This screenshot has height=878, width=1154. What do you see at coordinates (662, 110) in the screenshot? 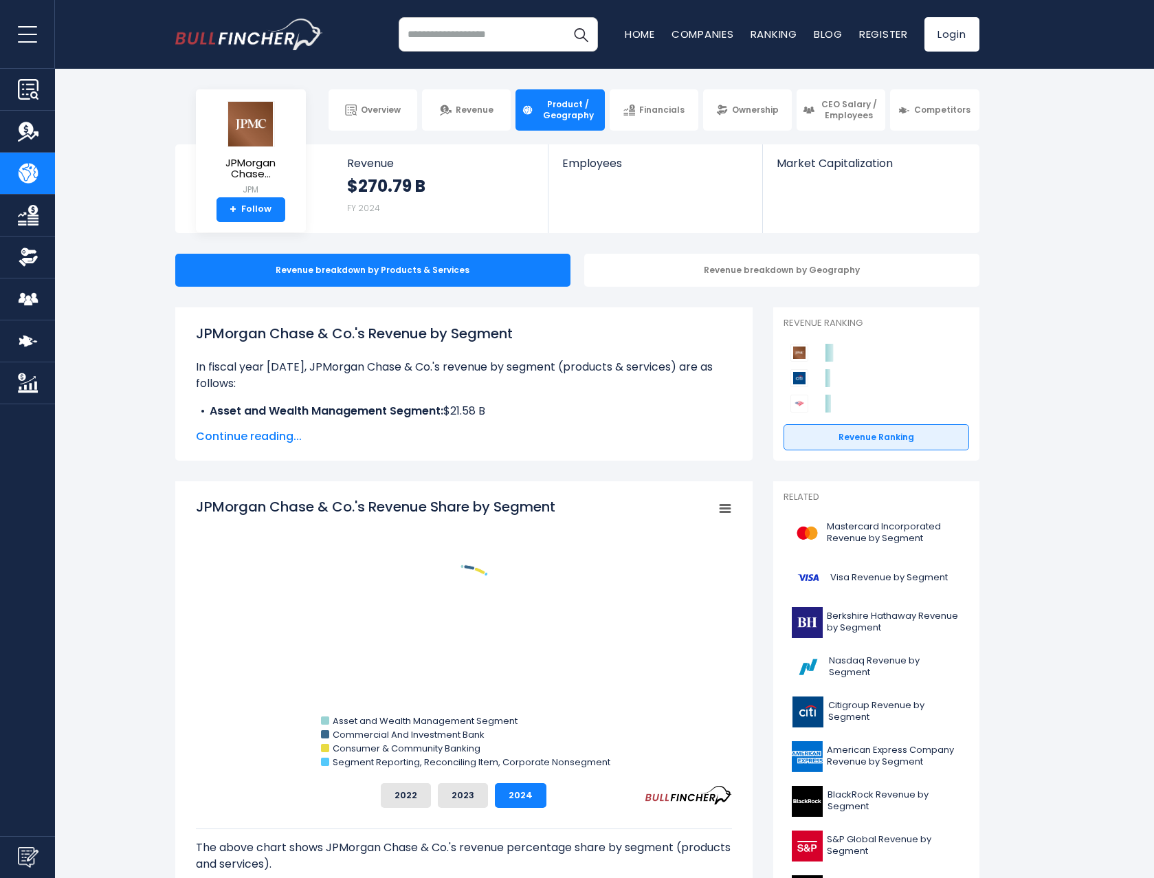
I see `span: Financials` at bounding box center [662, 110].